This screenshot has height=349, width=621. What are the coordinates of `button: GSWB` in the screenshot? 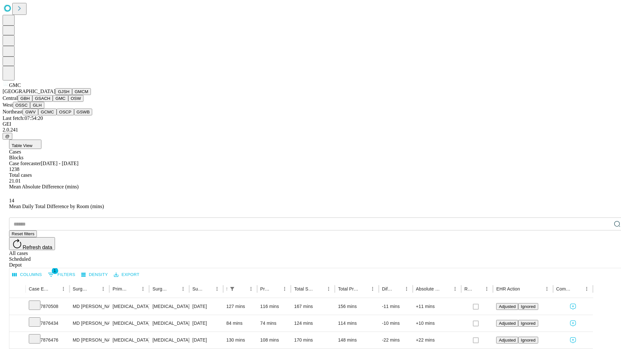 It's located at (83, 112).